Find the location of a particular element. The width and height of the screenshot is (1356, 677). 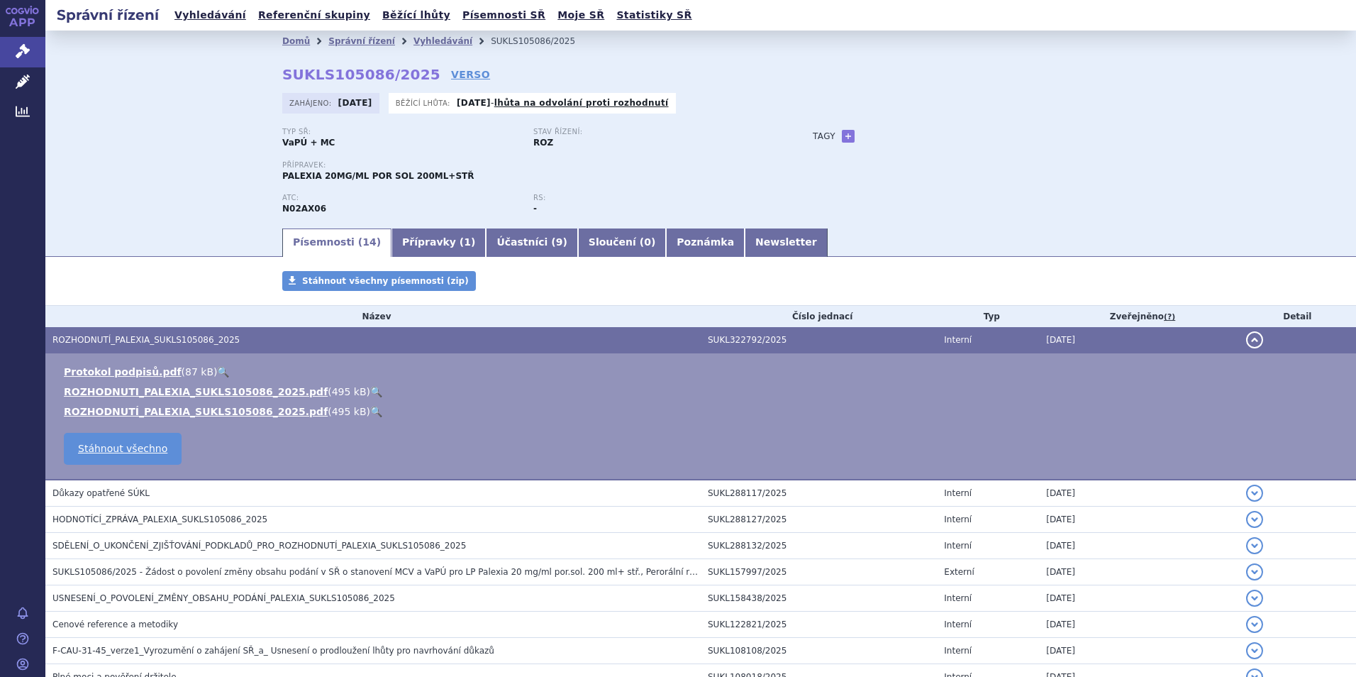

th: Číslo jednací is located at coordinates (819, 316).